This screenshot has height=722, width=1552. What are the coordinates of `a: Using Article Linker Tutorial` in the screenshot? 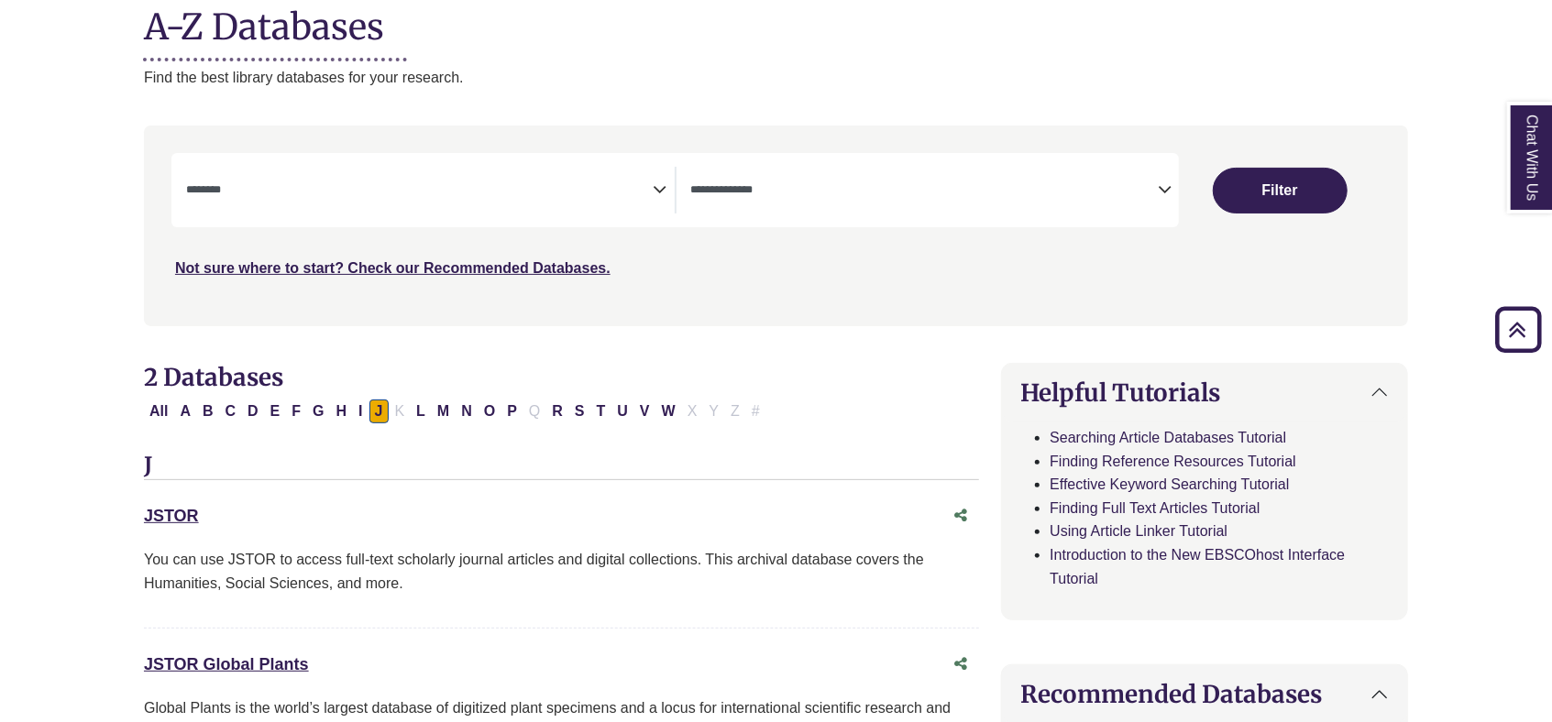 It's located at (1138, 531).